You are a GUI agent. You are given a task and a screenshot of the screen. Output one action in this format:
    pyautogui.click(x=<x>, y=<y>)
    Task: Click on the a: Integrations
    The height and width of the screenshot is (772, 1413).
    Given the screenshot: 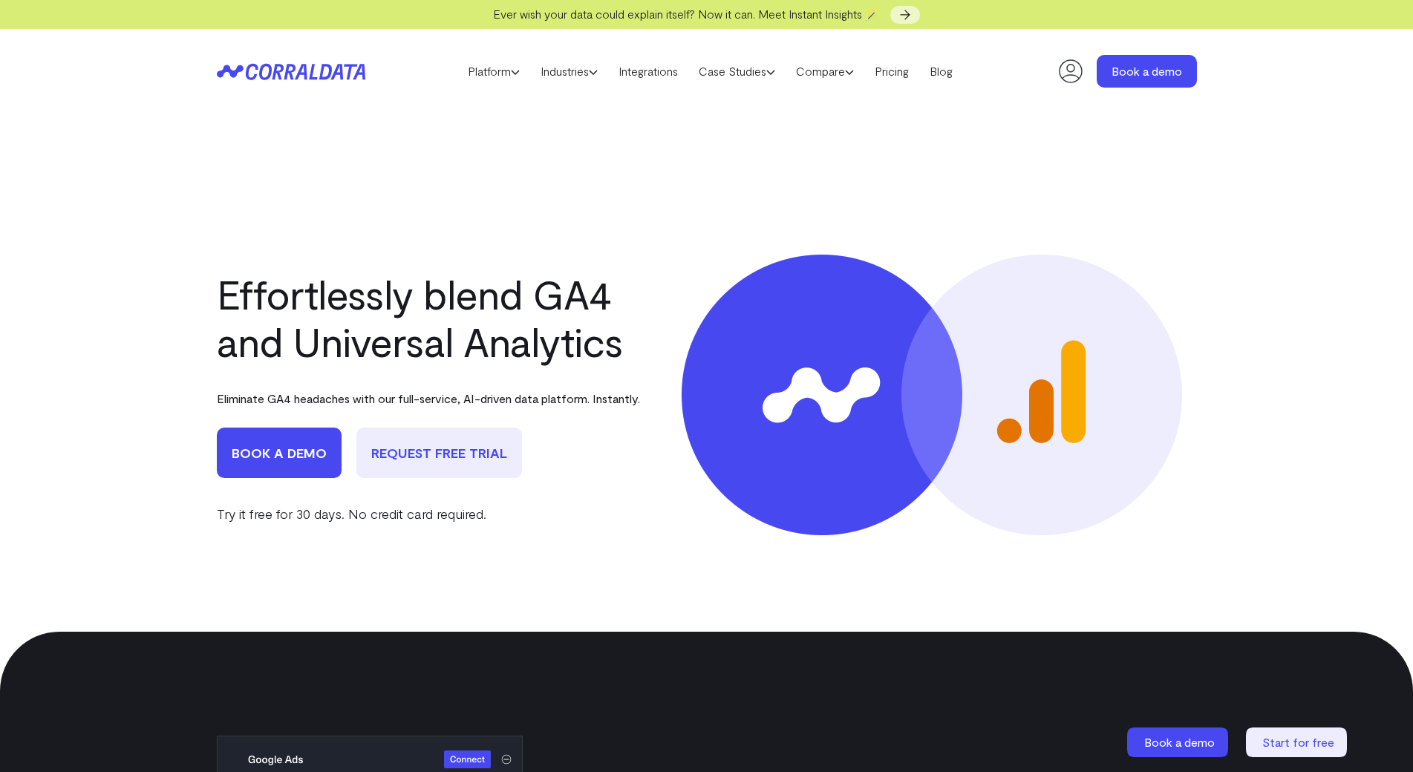 What is the action you would take?
    pyautogui.click(x=648, y=71)
    